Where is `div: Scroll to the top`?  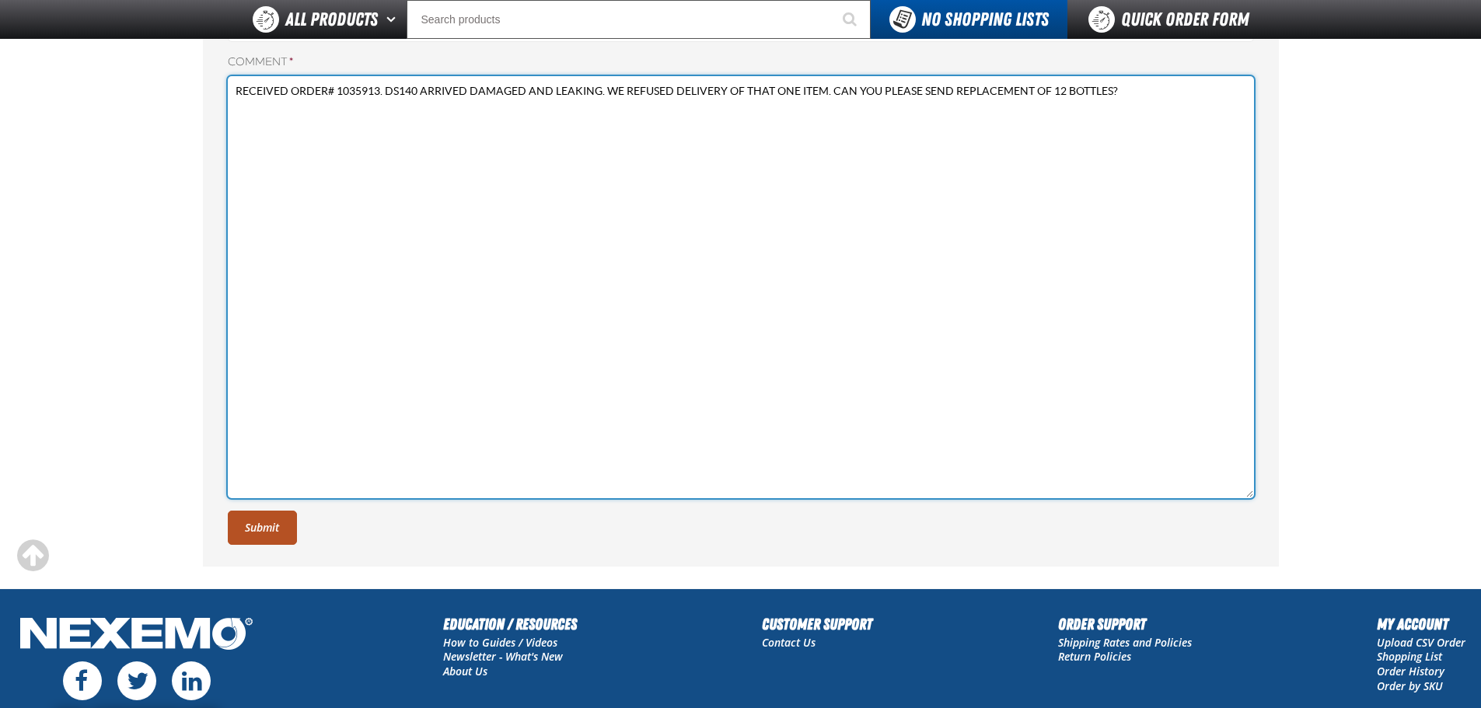
div: Scroll to the top is located at coordinates (33, 556).